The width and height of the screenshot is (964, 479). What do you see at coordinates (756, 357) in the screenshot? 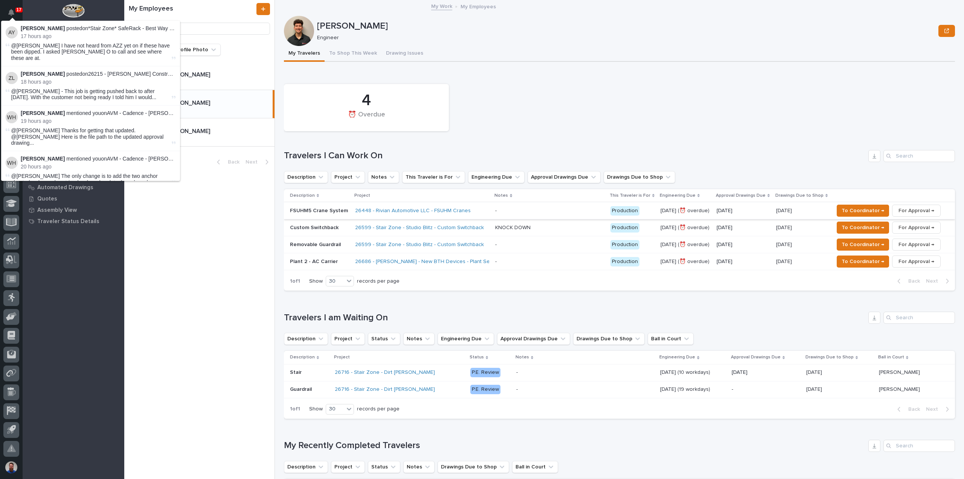
I see `p: Approval Drawings Due` at bounding box center [756, 357].